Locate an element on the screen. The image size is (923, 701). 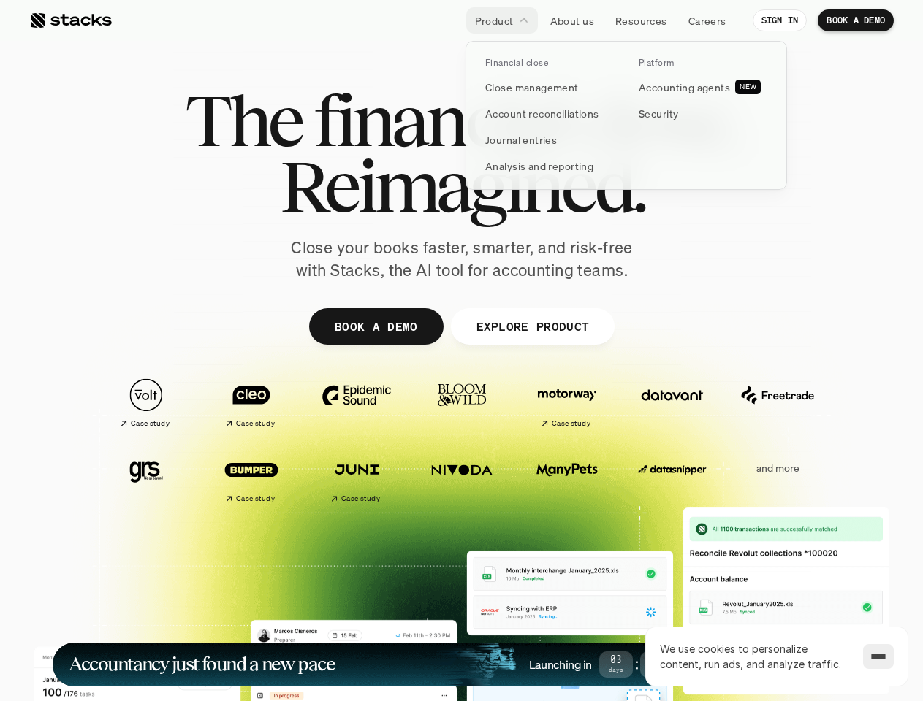
h1: Accountancy just found a new pace is located at coordinates (202, 664).